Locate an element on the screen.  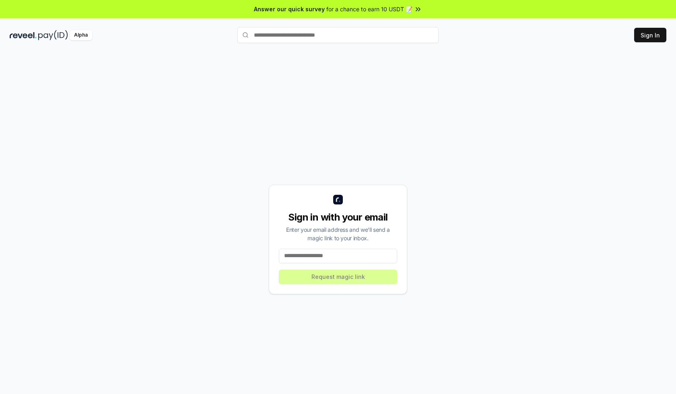
img: pay_id is located at coordinates (53, 35).